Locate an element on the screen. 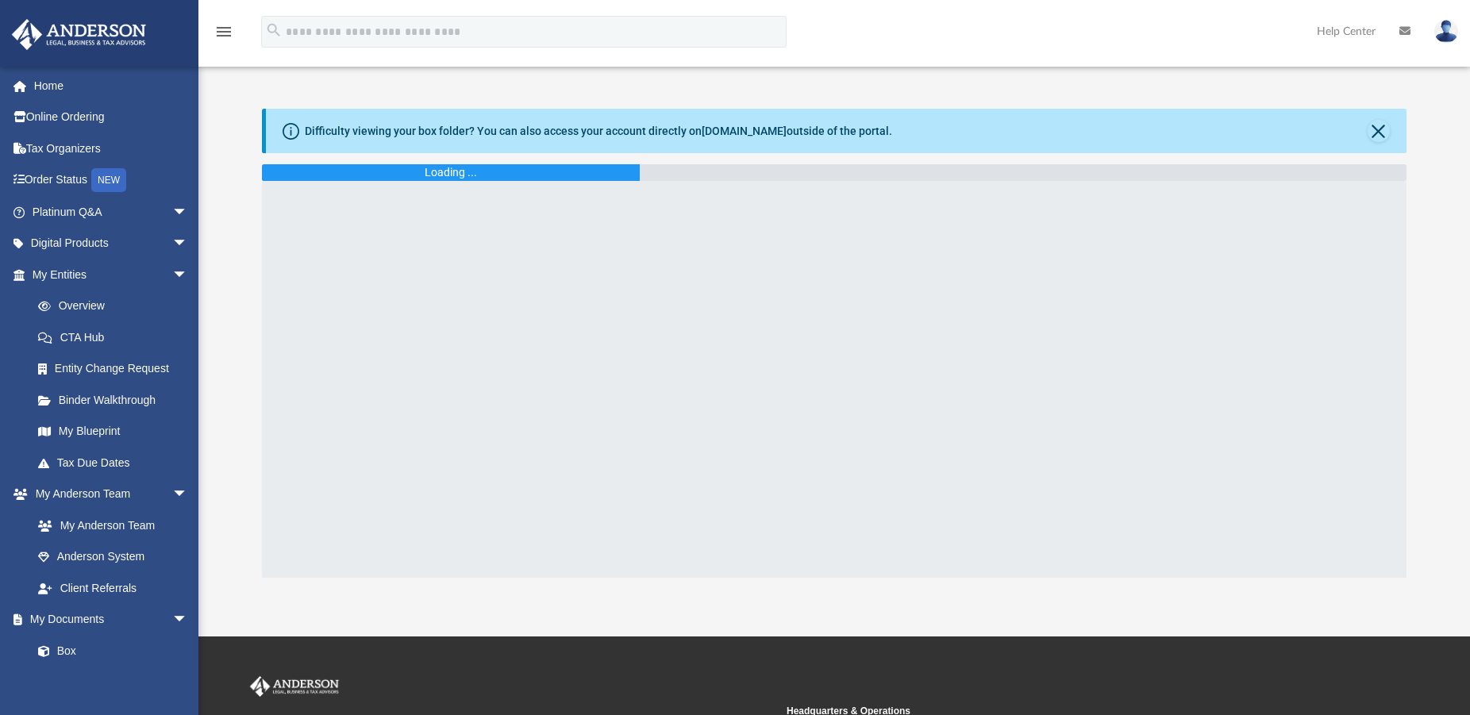  a: Tax Due Dates is located at coordinates (117, 463).